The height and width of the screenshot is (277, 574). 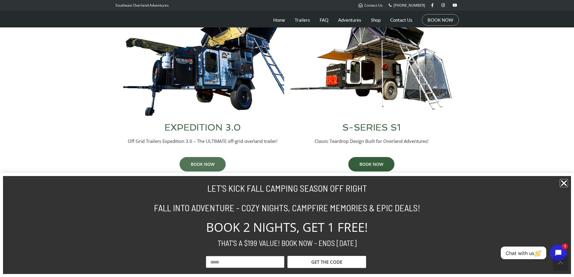 I want to click on h2: BOOK 2 NIGHTS, GET 1 FREE!, so click(x=287, y=227).